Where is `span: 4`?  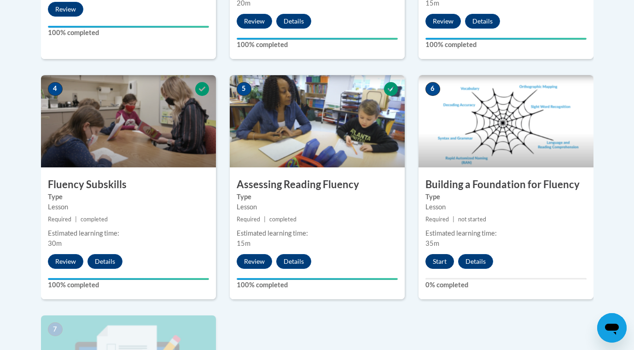 span: 4 is located at coordinates (55, 89).